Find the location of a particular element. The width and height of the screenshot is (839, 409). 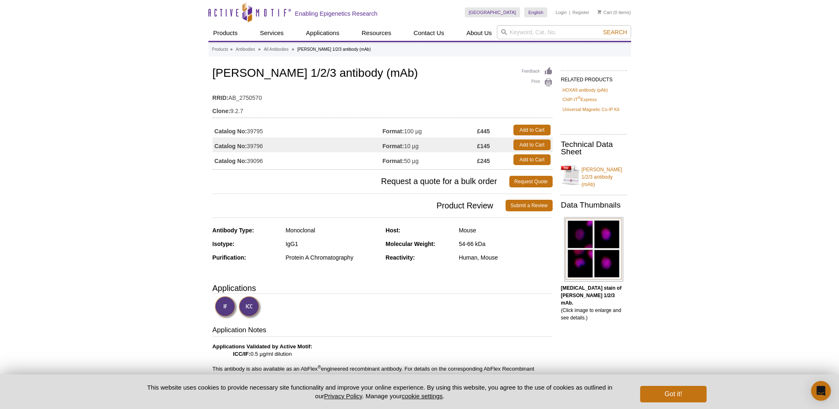

div: Protein A Chromatography is located at coordinates (332, 258).